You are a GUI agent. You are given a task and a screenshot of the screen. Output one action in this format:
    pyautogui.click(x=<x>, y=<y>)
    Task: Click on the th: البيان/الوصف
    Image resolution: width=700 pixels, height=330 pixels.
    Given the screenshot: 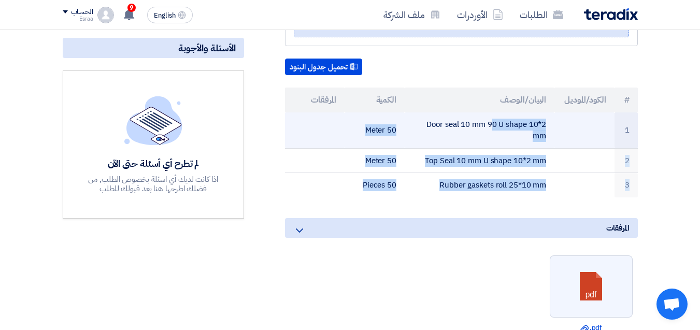 What is the action you would take?
    pyautogui.click(x=479, y=100)
    